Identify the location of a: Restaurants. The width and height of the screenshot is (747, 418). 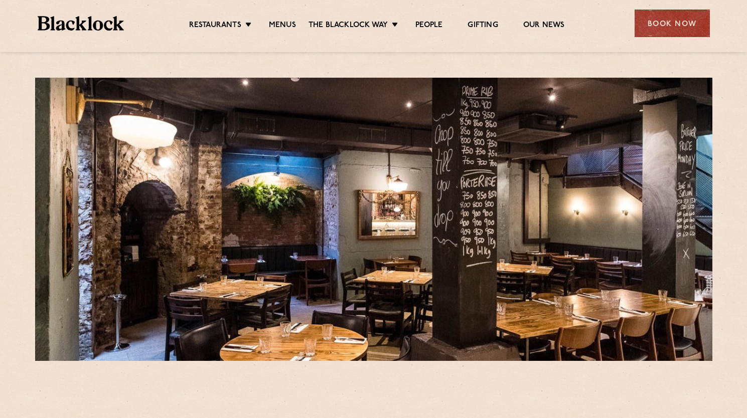
(215, 26).